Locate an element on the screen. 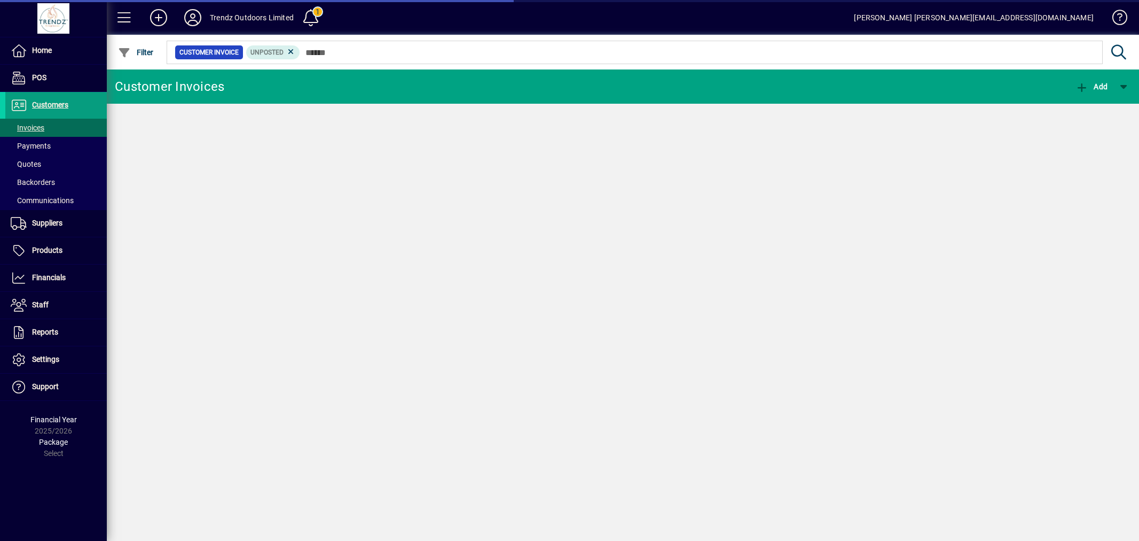  a: Knowledge Base is located at coordinates (1115, 19).